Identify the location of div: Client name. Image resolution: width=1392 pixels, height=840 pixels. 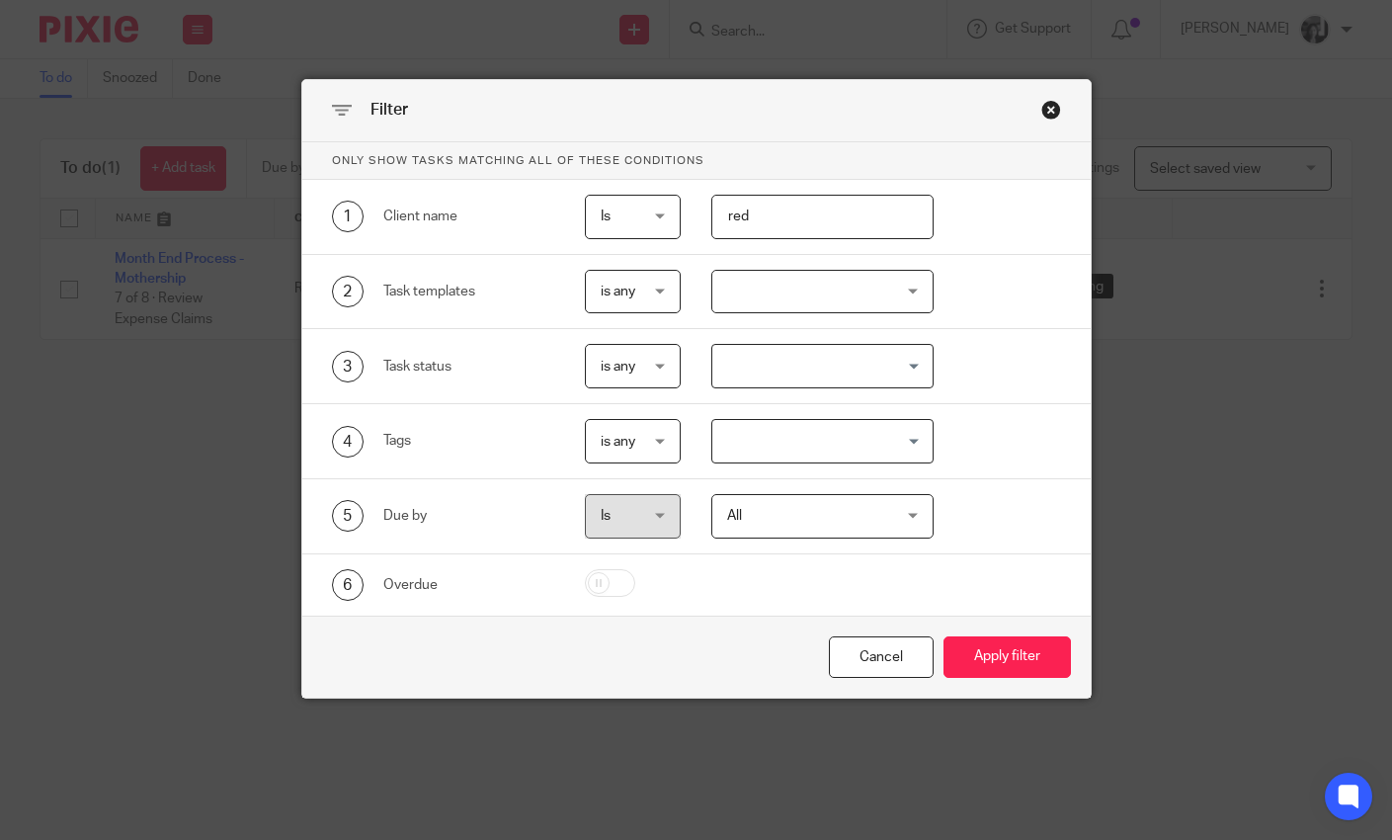
(468, 216).